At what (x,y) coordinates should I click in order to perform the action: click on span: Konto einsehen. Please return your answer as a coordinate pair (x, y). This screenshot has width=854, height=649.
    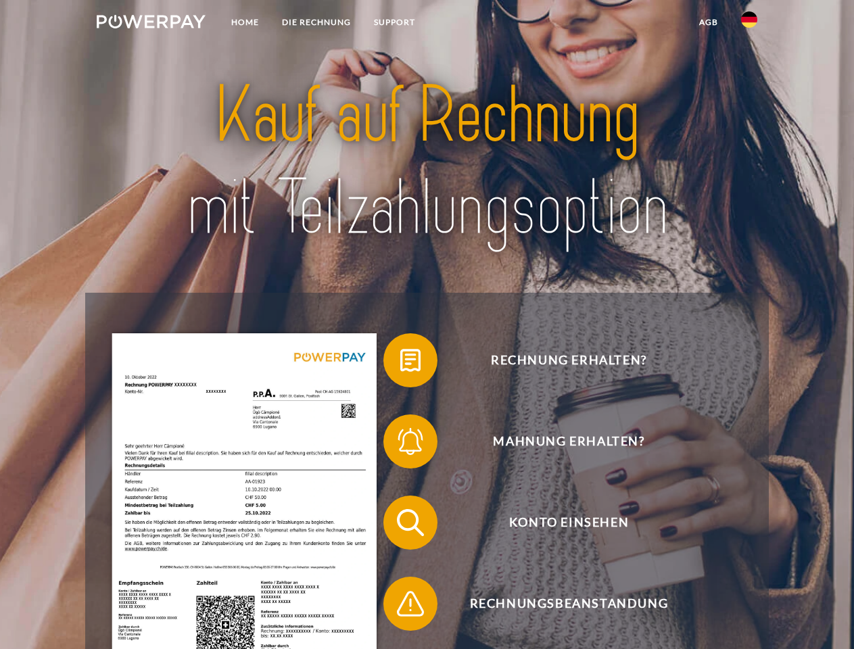
    Looking at the image, I should click on (569, 523).